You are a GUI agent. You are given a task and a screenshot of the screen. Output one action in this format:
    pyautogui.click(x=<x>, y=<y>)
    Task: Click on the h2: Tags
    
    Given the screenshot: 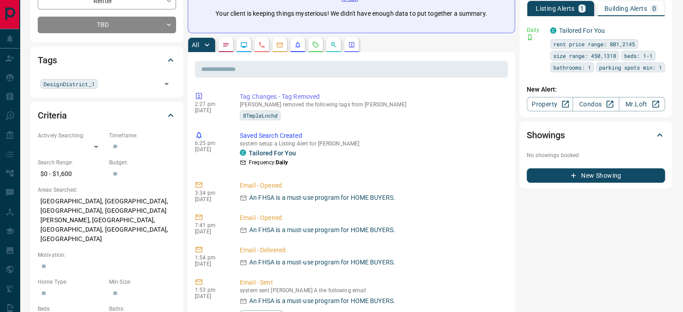 What is the action you would take?
    pyautogui.click(x=47, y=60)
    